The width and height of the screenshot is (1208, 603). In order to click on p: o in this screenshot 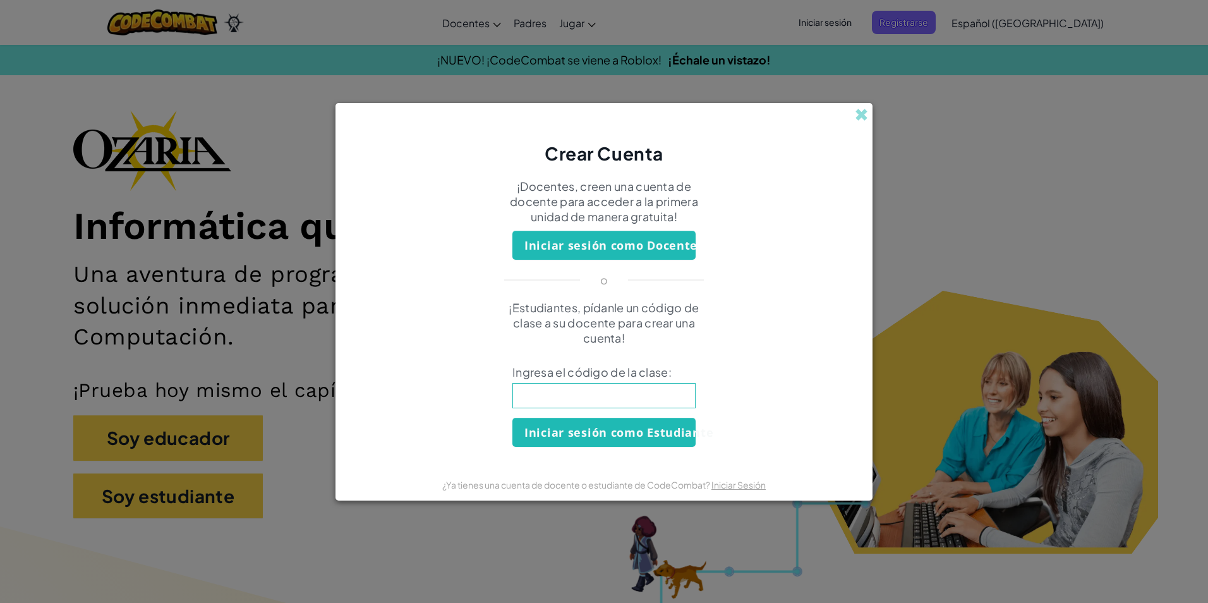, I will do `click(604, 280)`.